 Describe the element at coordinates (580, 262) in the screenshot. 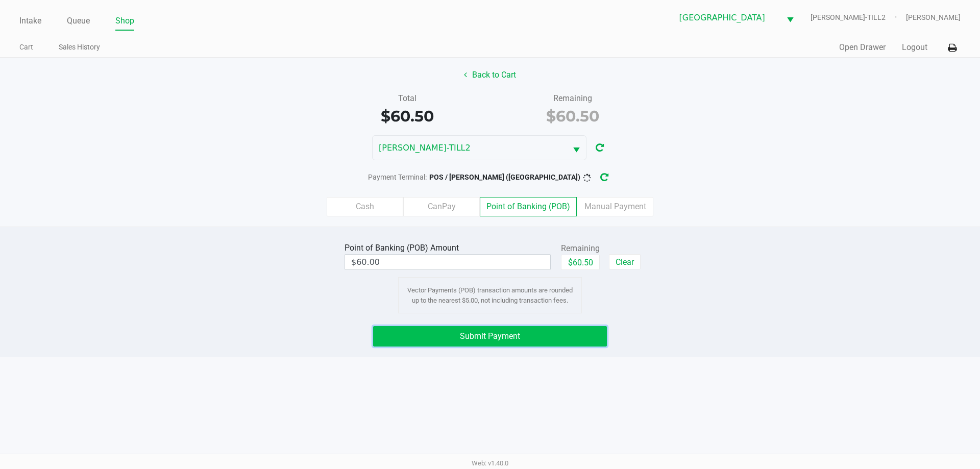

I see `button: $60.50` at that location.